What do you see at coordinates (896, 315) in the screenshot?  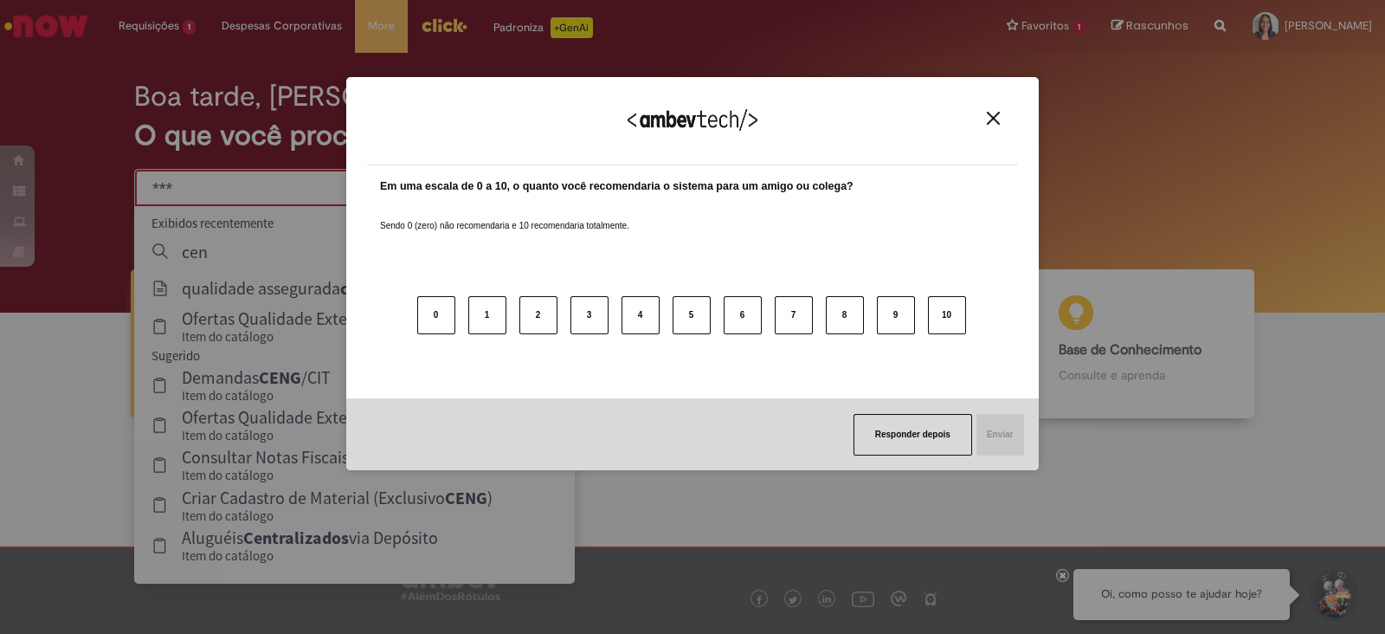 I see `button: 9` at bounding box center [896, 315].